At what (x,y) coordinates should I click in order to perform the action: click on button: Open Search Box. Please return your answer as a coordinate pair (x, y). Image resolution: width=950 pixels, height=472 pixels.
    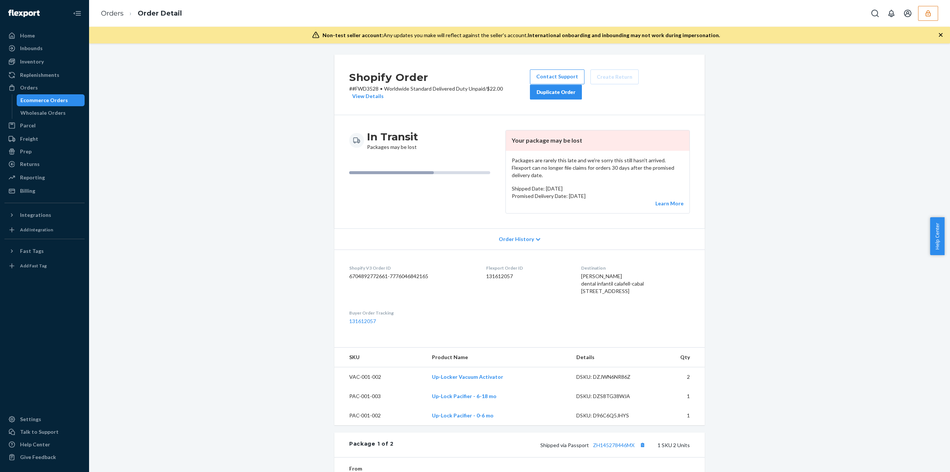
    Looking at the image, I should click on (875, 13).